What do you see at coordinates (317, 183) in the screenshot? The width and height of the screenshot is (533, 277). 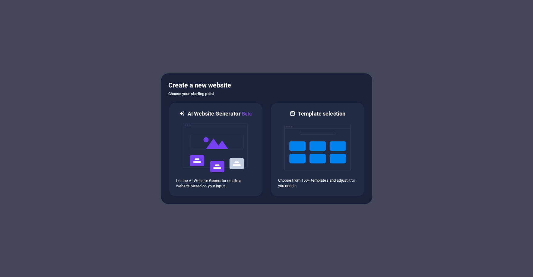 I see `p: Choose from 150+ templates and adjust it to you needs.` at bounding box center [317, 183].